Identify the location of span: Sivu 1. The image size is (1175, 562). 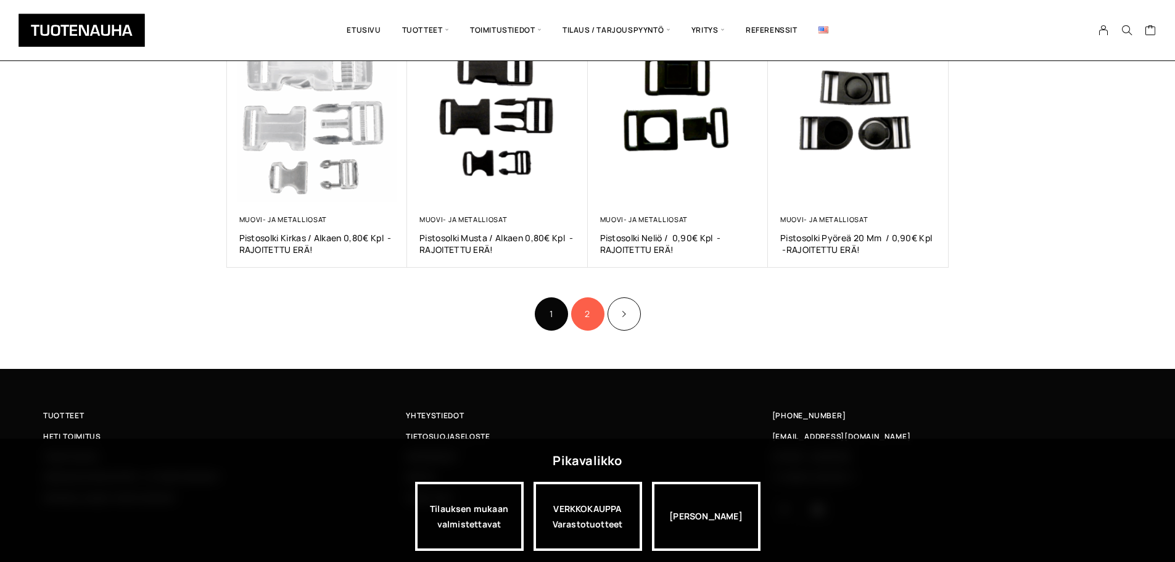
(551, 314).